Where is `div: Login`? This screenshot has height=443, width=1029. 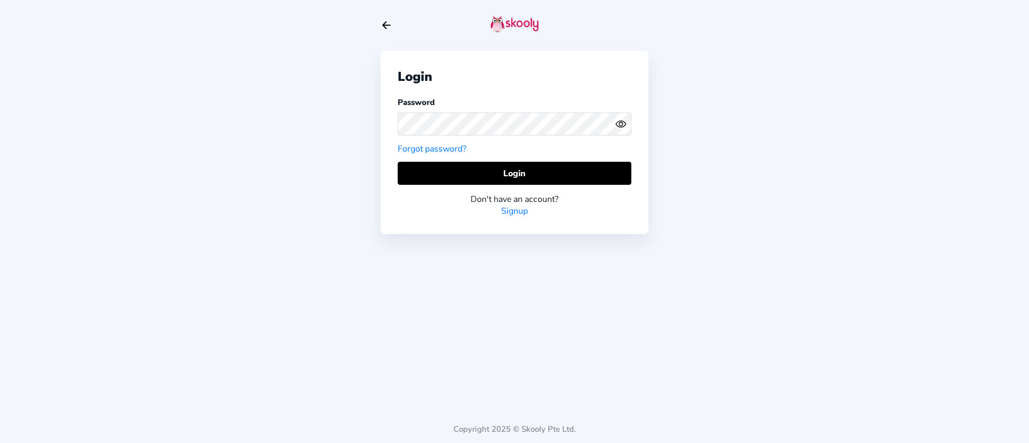 div: Login is located at coordinates (515, 77).